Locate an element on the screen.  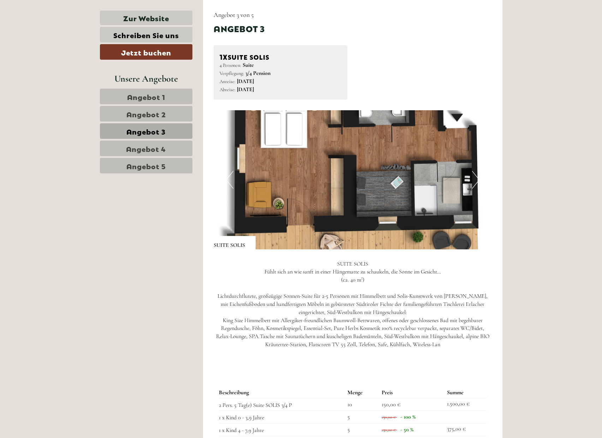
div: Angebot 3 is located at coordinates (239, 28).